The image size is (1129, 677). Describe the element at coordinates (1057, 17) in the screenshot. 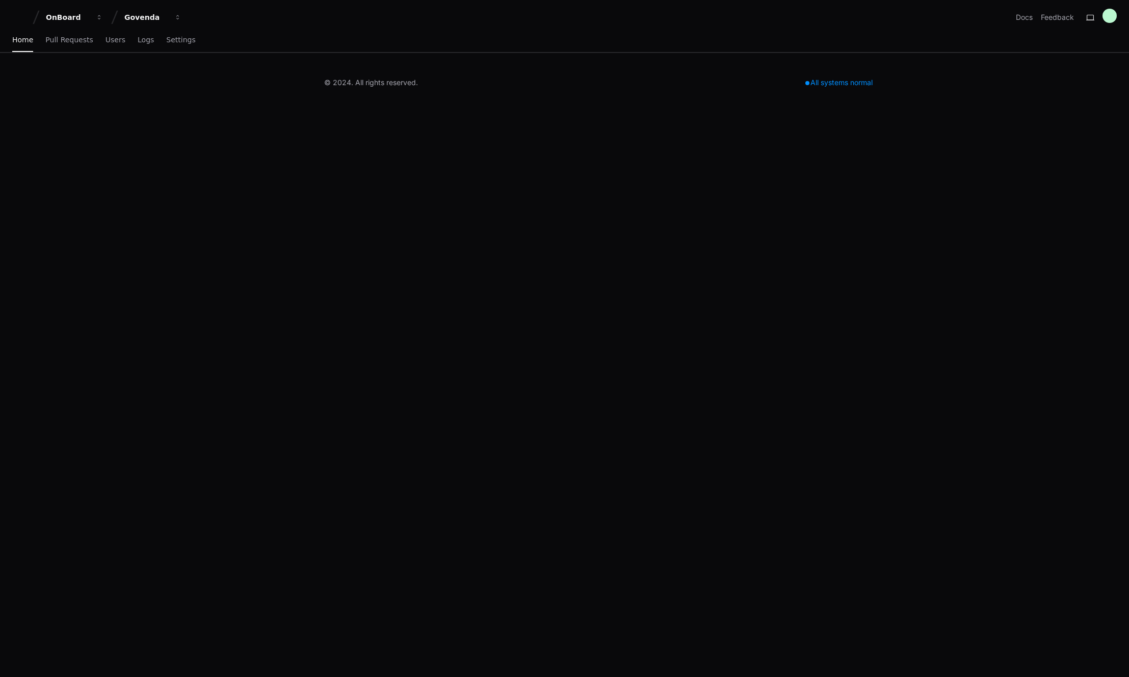

I see `button: Feedback` at that location.